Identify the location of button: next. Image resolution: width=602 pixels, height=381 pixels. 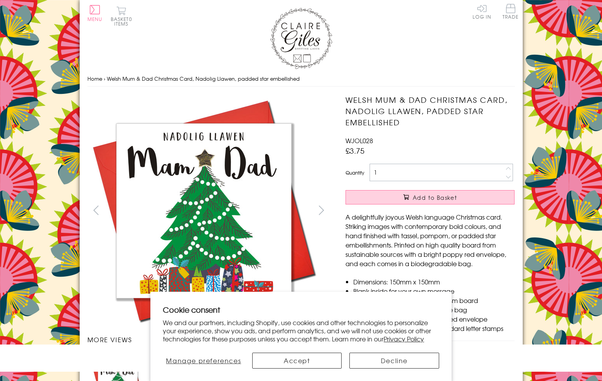
(321, 210).